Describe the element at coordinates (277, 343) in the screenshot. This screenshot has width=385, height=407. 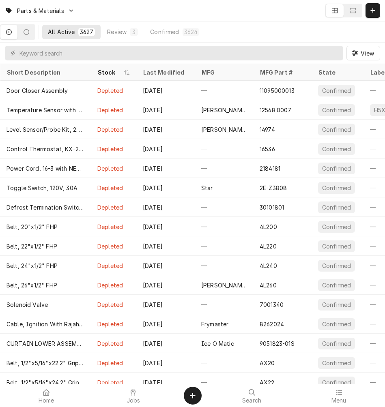
I see `div: 9051823-01S` at that location.